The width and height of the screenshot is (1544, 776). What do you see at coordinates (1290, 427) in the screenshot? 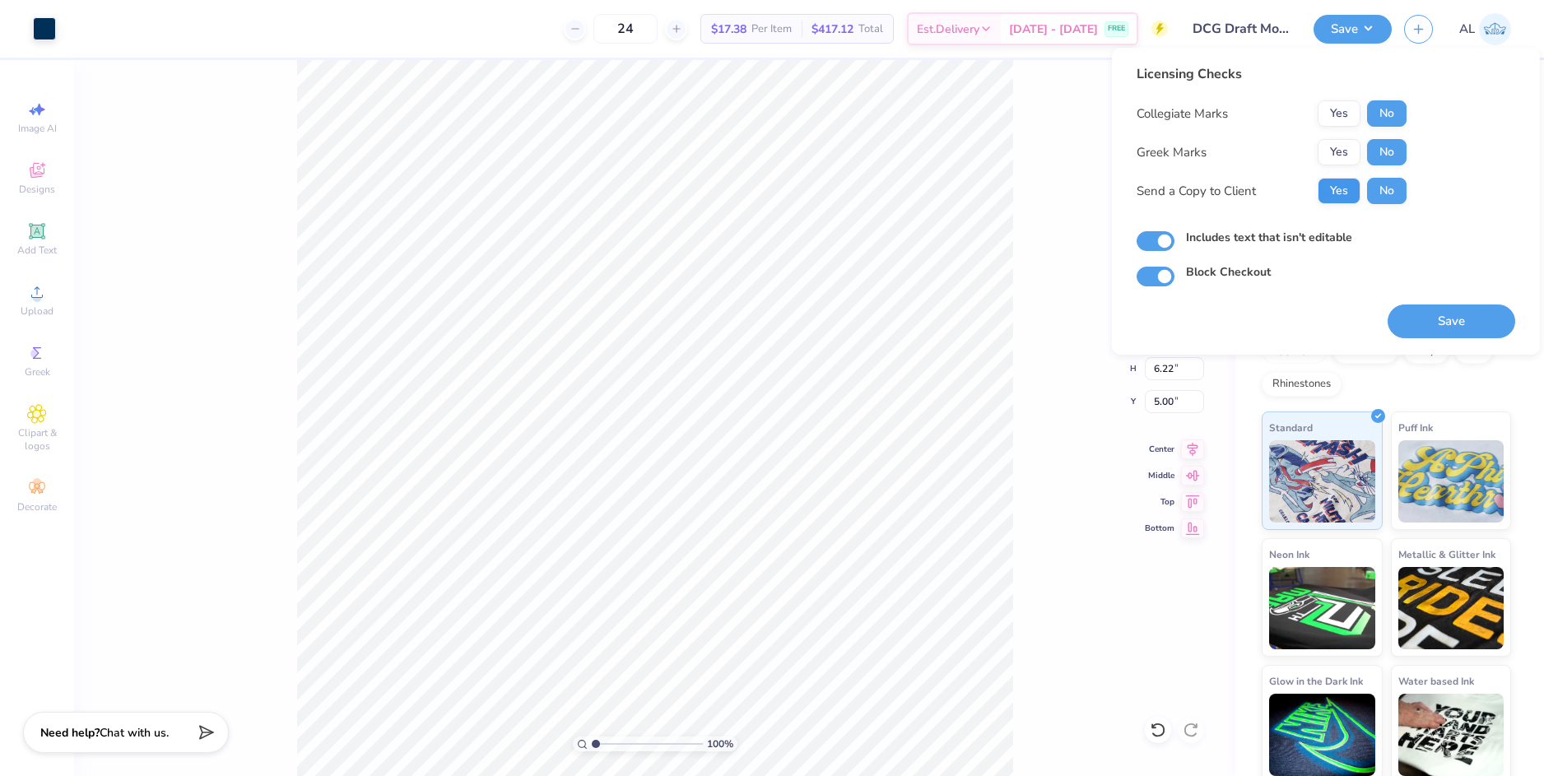
I see `span: Standard` at bounding box center [1290, 427].